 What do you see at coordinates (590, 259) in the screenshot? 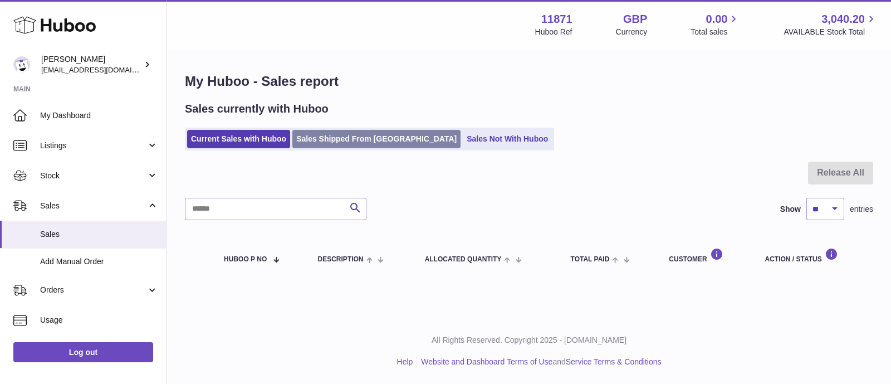
I see `span: Total paid` at bounding box center [590, 259].